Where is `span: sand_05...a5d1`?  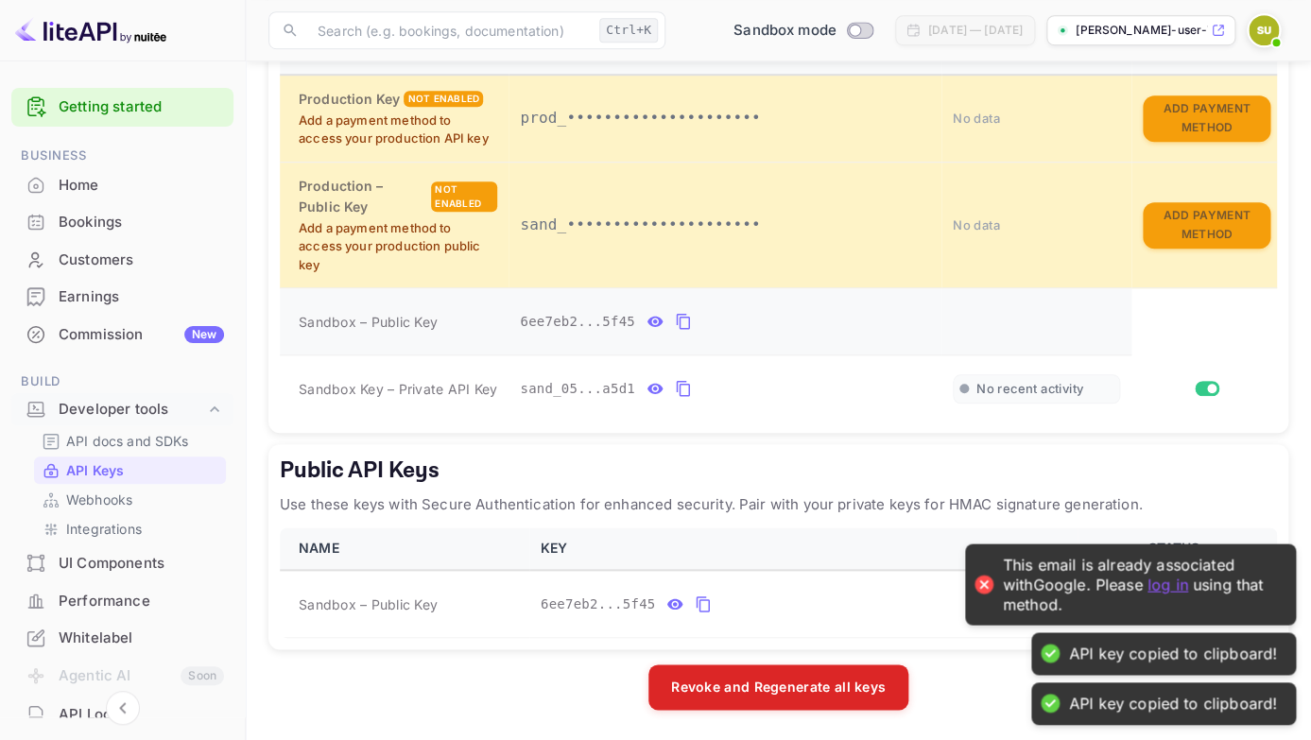
span: sand_05...a5d1 is located at coordinates (577, 388).